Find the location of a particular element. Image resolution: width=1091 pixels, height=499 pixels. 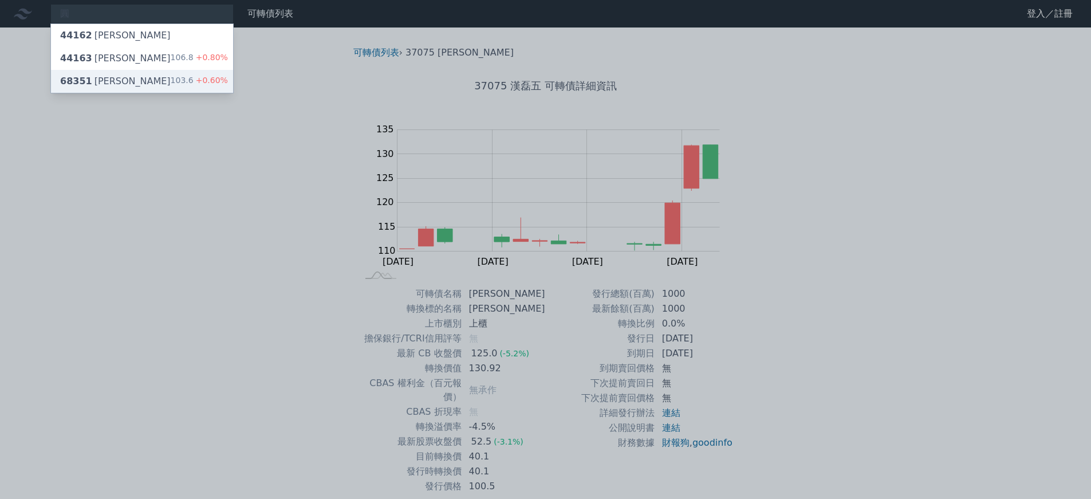

div: 106.8 is located at coordinates (199, 58).